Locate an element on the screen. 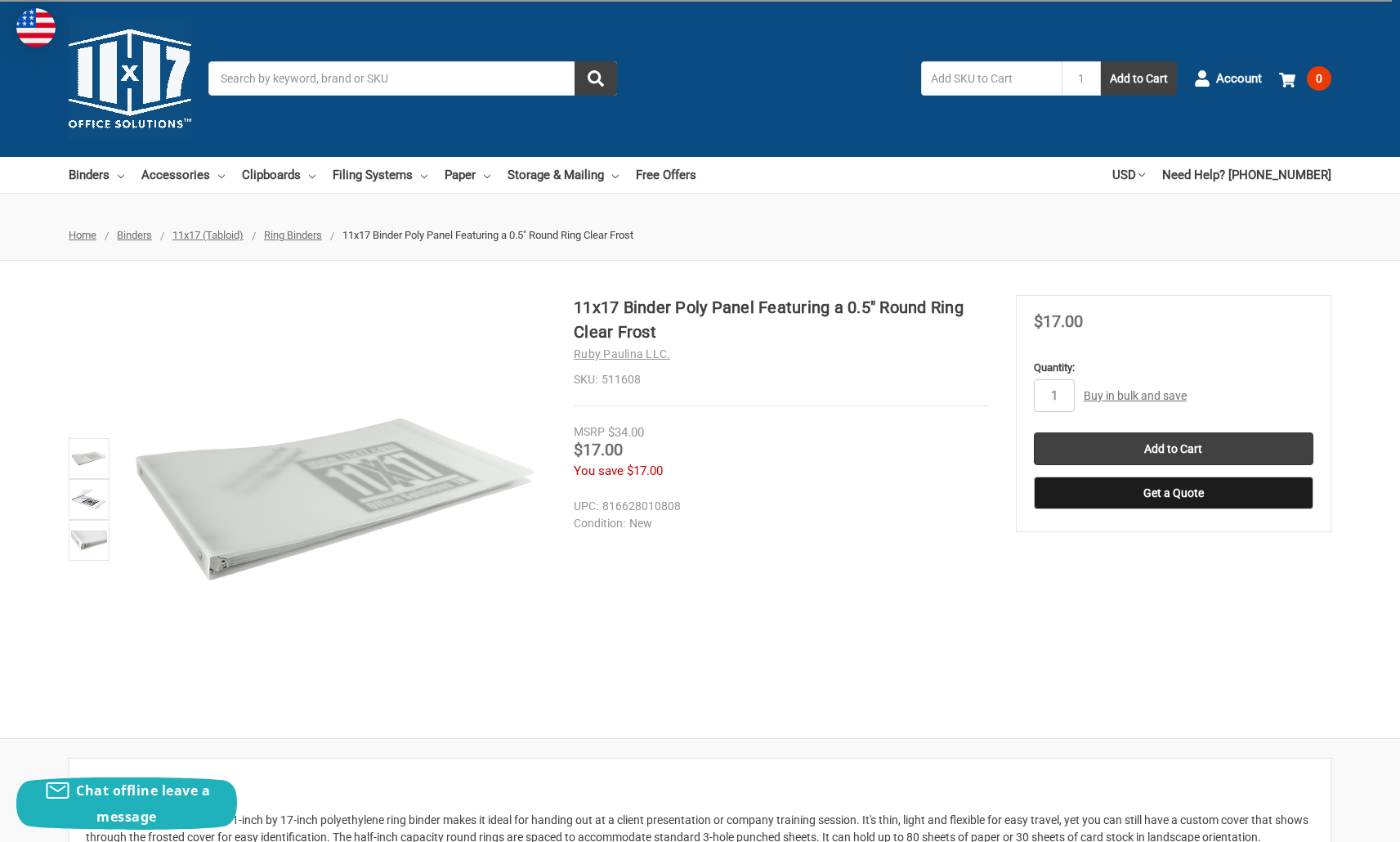  a: Buy in bulk and save is located at coordinates (1135, 396).